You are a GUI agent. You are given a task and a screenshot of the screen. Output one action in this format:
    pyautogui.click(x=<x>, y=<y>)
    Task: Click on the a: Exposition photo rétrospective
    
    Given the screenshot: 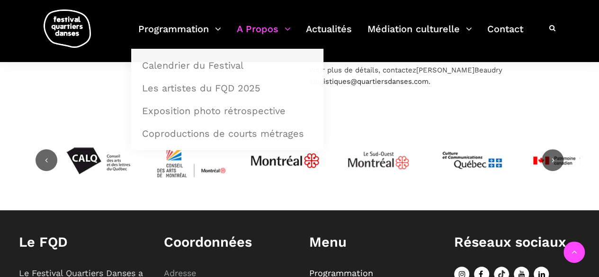 What is the action you would take?
    pyautogui.click(x=227, y=111)
    